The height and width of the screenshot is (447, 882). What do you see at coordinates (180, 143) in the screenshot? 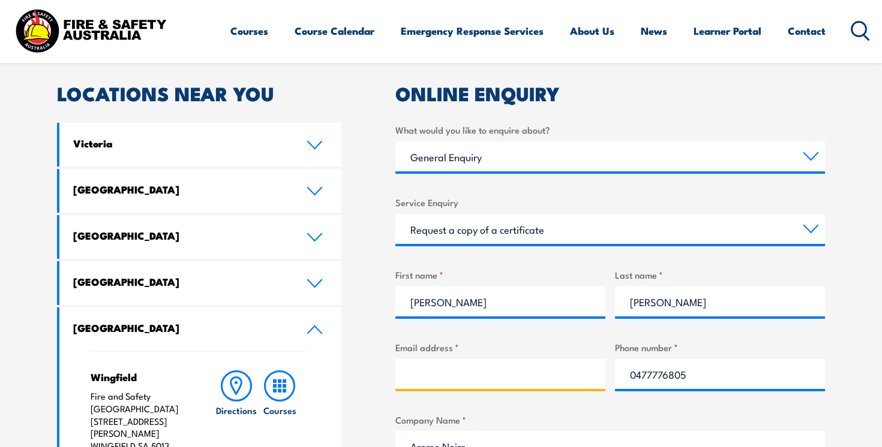
I see `h4: Victoria` at bounding box center [180, 143].